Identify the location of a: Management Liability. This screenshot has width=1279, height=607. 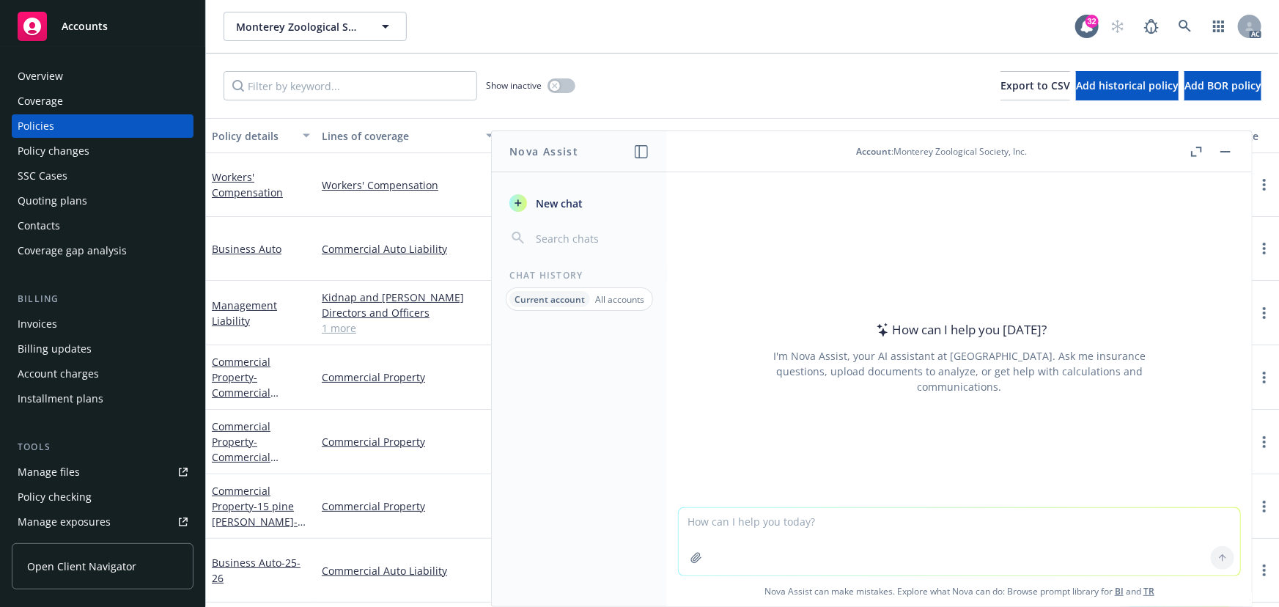
(244, 313).